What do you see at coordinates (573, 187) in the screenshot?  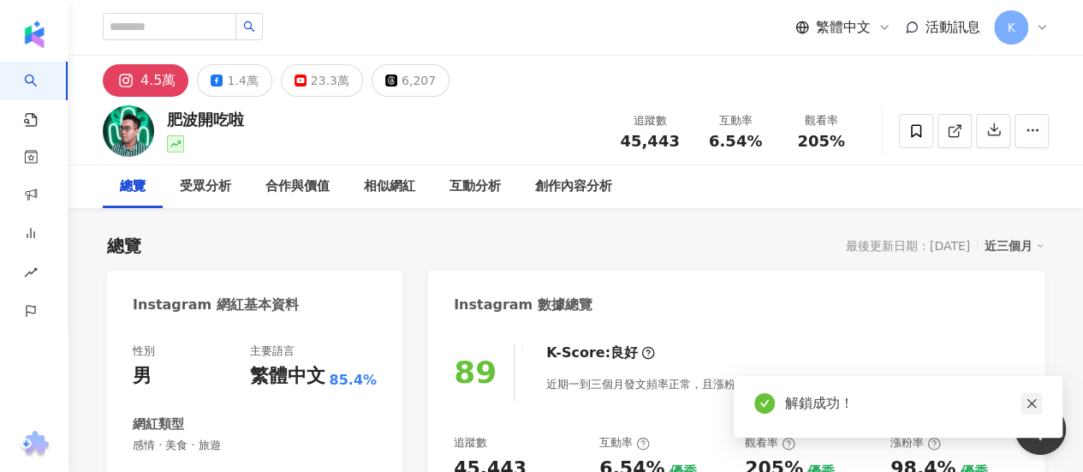 I see `div: 創作內容分析` at bounding box center [573, 187].